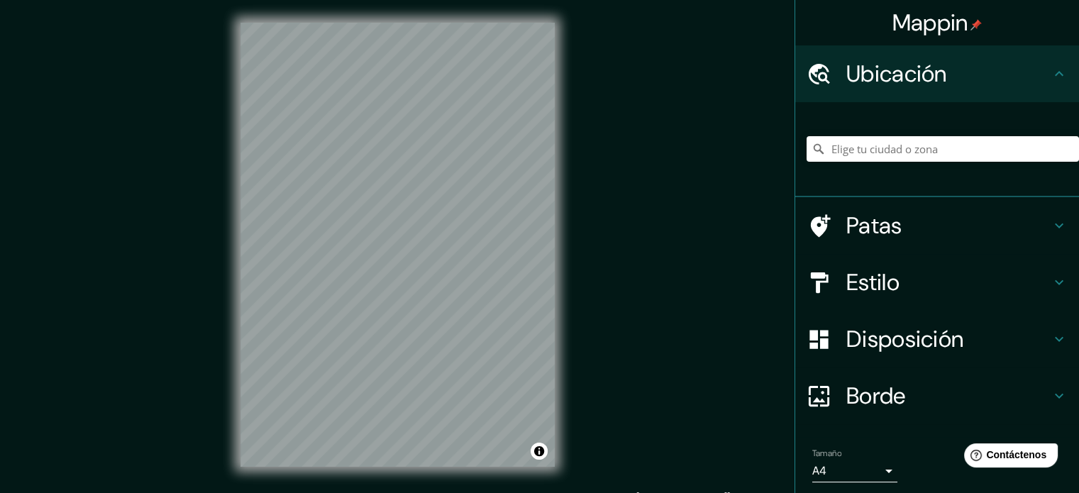 The width and height of the screenshot is (1079, 493). I want to click on div: Ubicación, so click(937, 74).